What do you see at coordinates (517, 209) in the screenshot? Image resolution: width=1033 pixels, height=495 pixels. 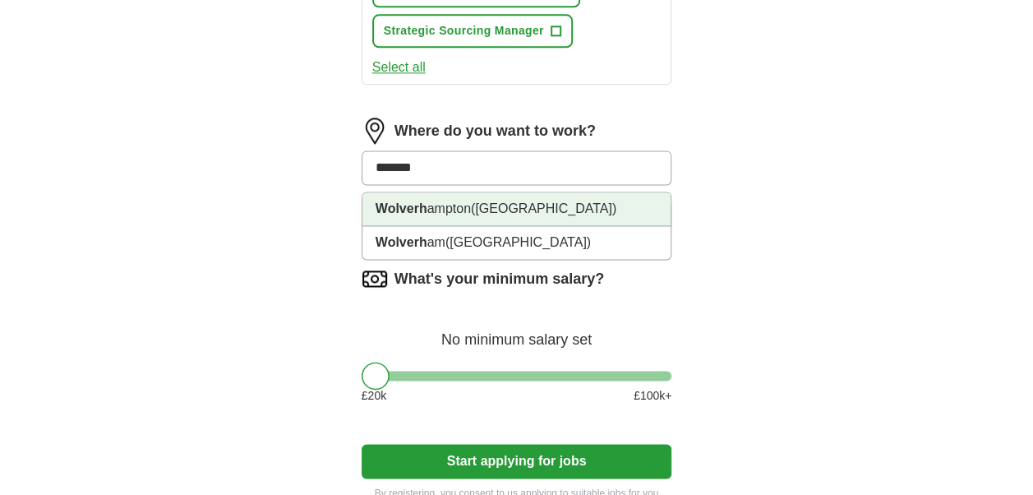 I see `li: ampton` at bounding box center [517, 209].